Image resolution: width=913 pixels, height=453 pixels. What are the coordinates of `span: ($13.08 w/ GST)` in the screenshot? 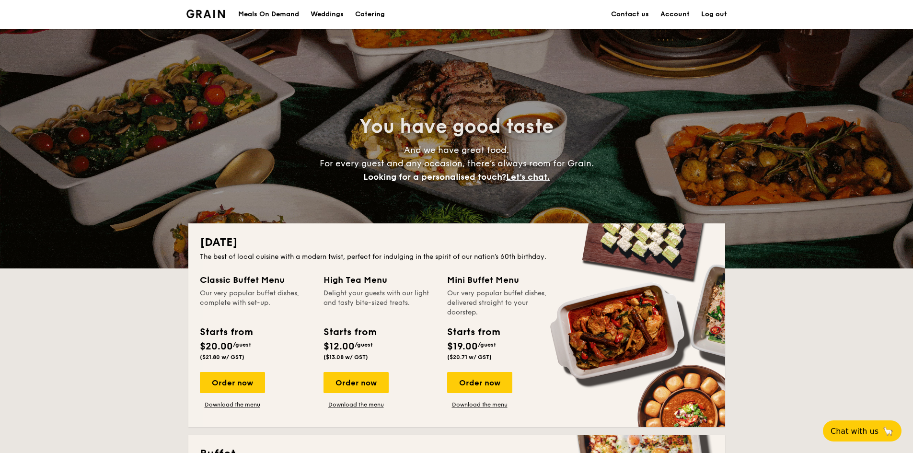 It's located at (346, 357).